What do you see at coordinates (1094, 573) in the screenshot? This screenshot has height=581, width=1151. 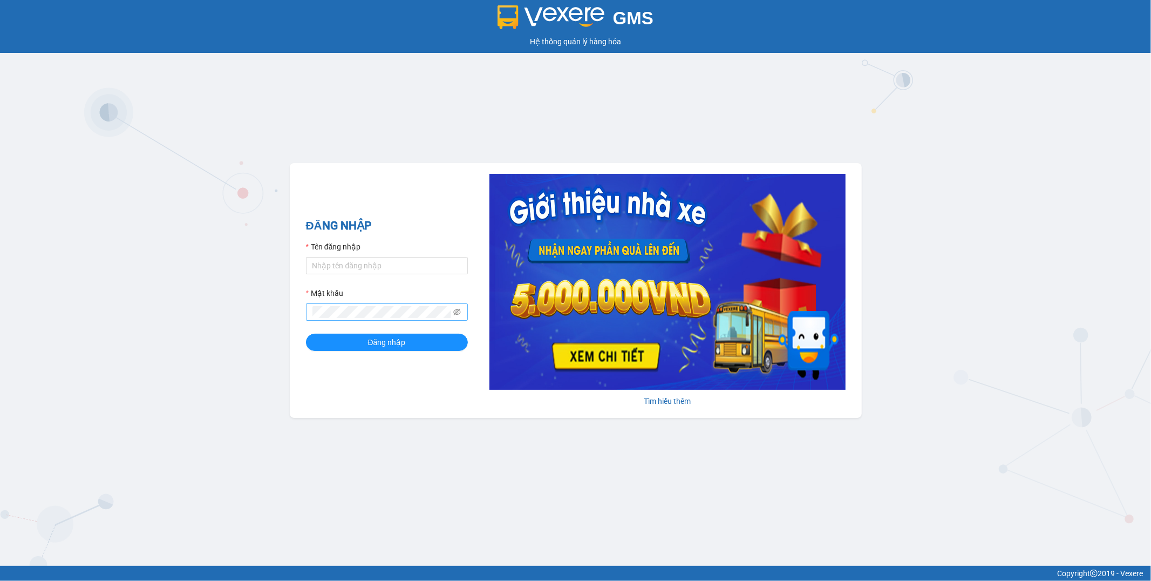 I see `span: copyright` at bounding box center [1094, 573].